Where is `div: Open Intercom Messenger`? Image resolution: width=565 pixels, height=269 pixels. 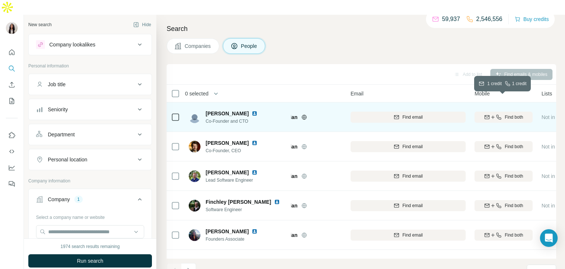
div: Open Intercom Messenger is located at coordinates (549, 238).